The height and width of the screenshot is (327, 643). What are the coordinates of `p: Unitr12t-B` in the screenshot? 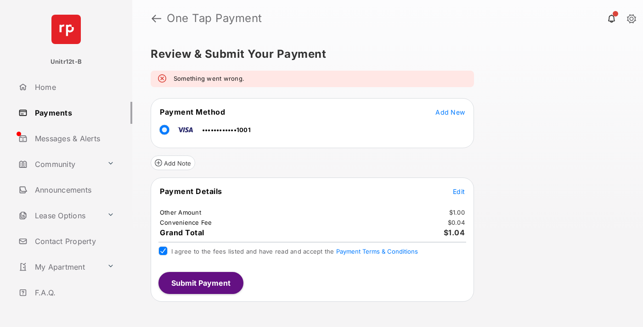 It's located at (66, 62).